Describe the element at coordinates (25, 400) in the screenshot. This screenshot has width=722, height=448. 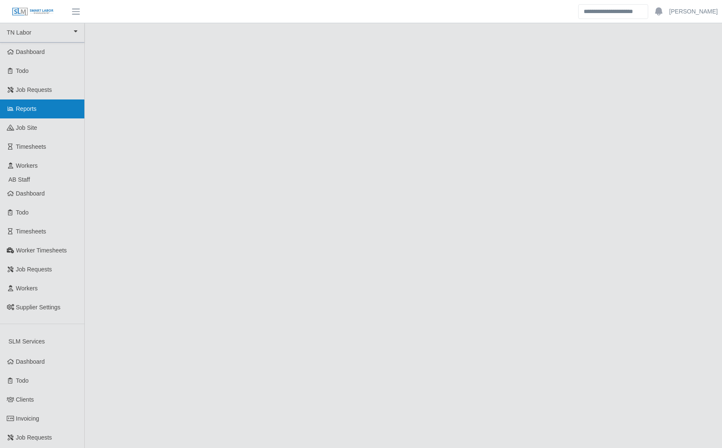
I see `span: Clients` at that location.